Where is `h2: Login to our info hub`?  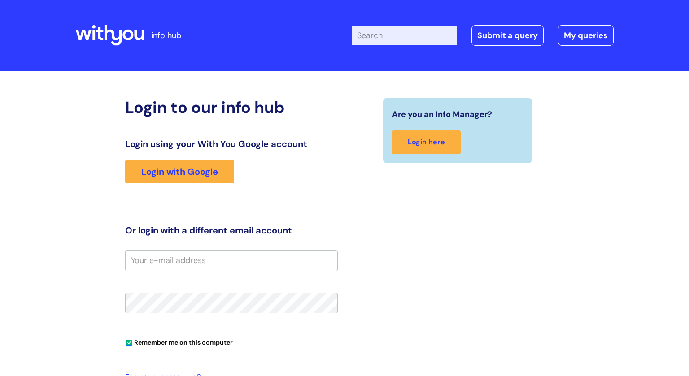 h2: Login to our info hub is located at coordinates (232, 107).